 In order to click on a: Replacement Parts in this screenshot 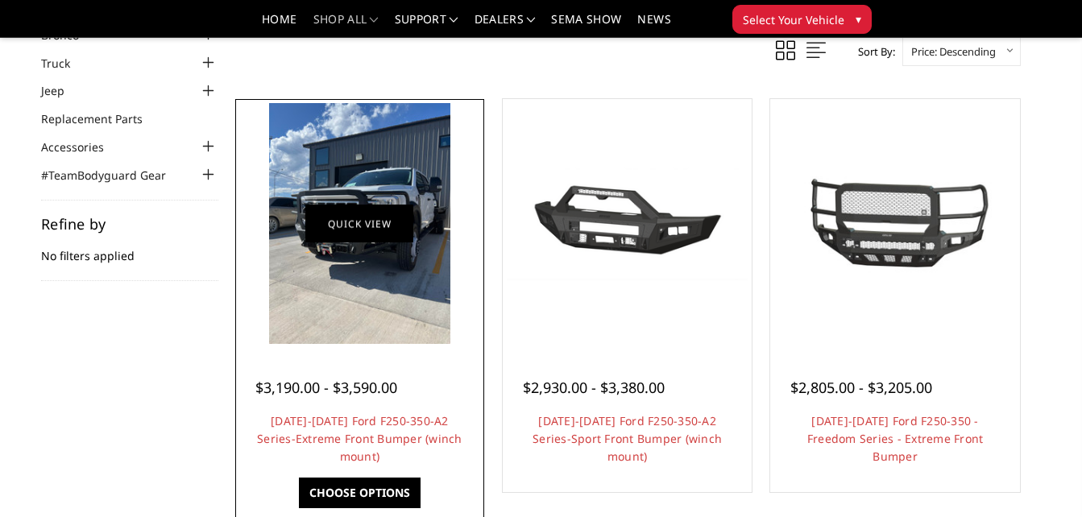, I will do `click(101, 118)`.